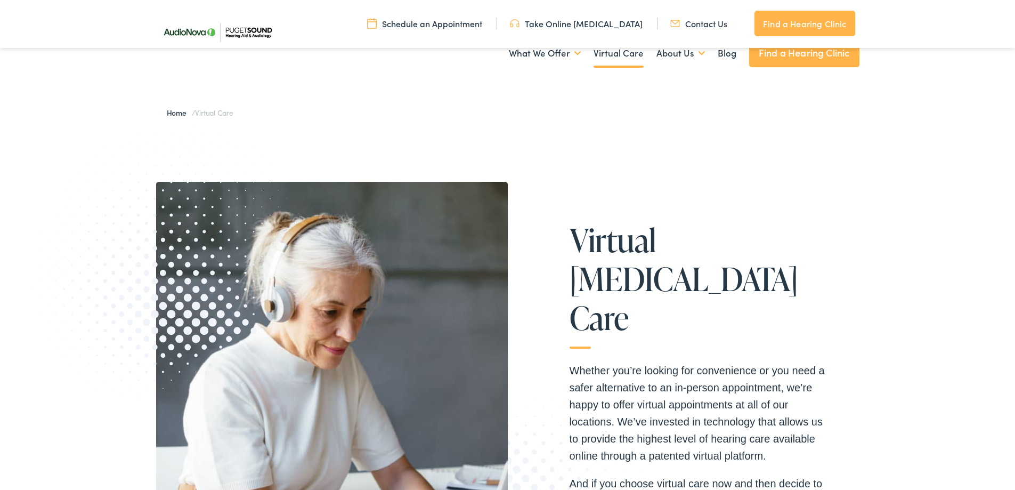 Image resolution: width=1015 pixels, height=490 pixels. I want to click on a: About Us, so click(681, 53).